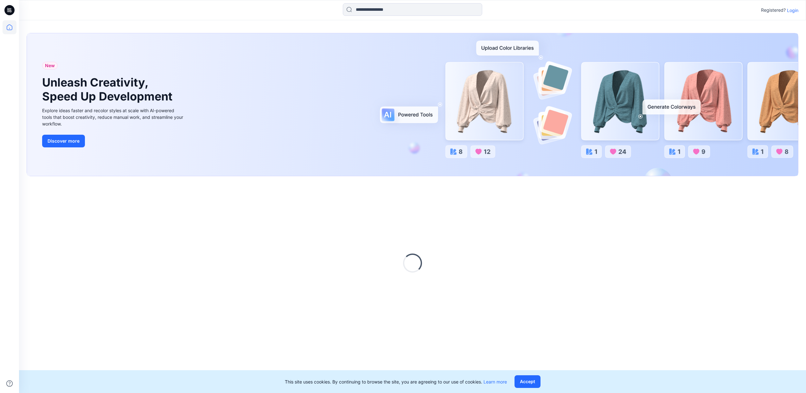 This screenshot has width=806, height=393. I want to click on span: New, so click(50, 66).